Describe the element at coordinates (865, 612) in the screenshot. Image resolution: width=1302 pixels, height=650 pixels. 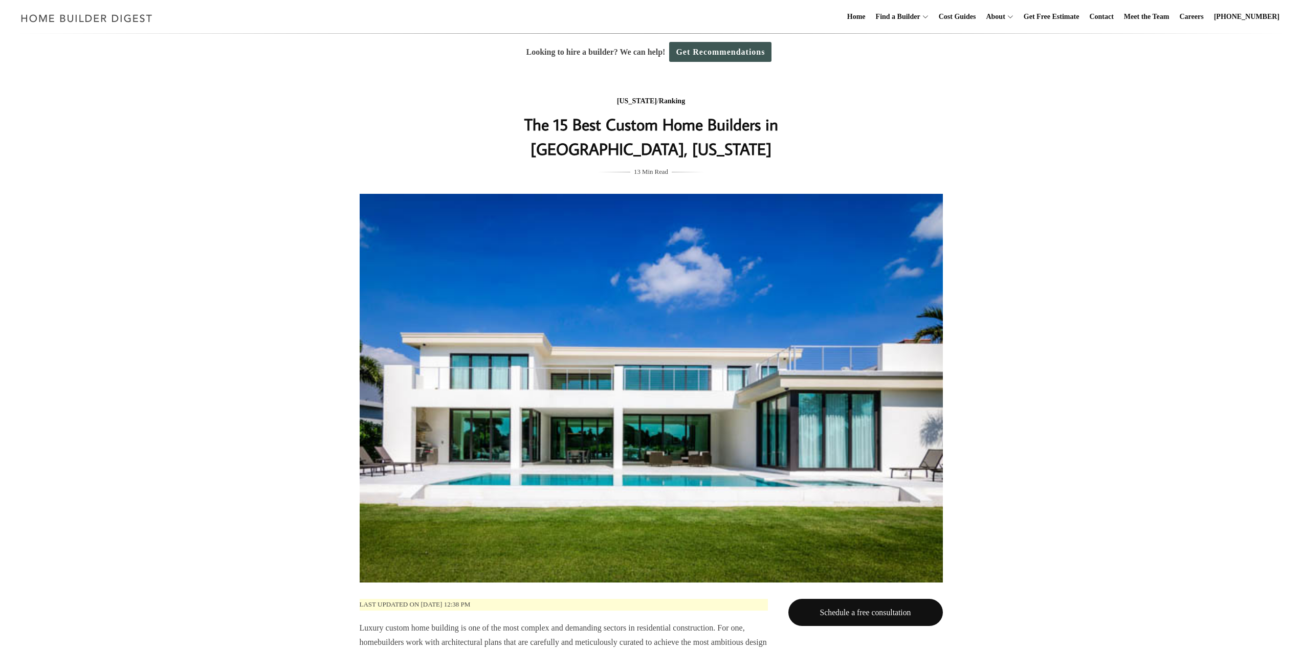
I see `a: Schedule a free consultation` at that location.